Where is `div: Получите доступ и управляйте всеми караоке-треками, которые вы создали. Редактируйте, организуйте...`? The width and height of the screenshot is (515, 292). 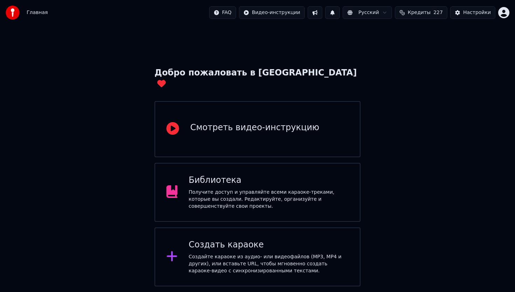 div: Получите доступ и управляйте всеми караоке-треками, которые вы создали. Редактируйте, организуйте... is located at coordinates (269, 199).